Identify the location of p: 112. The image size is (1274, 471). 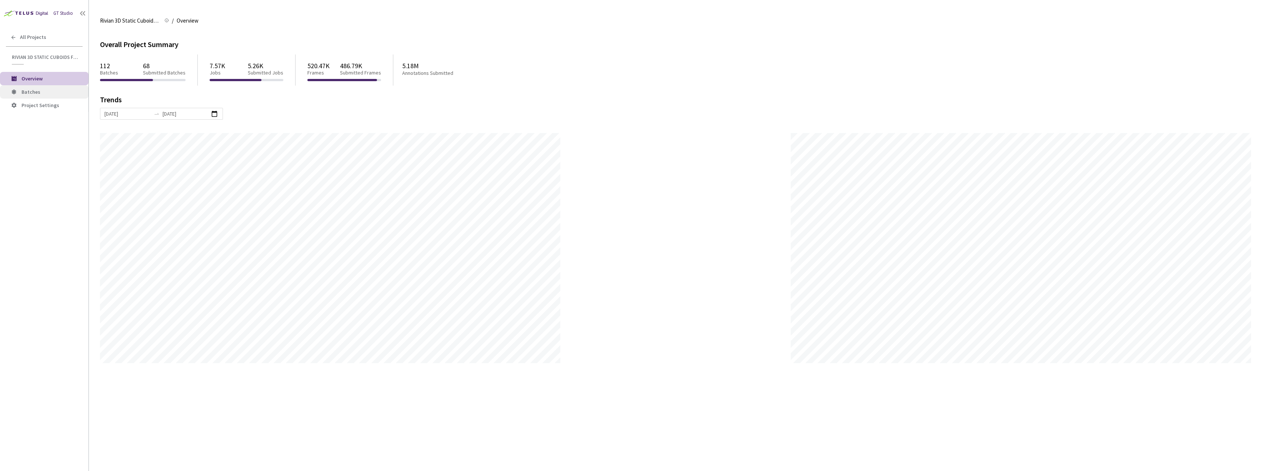
(109, 66).